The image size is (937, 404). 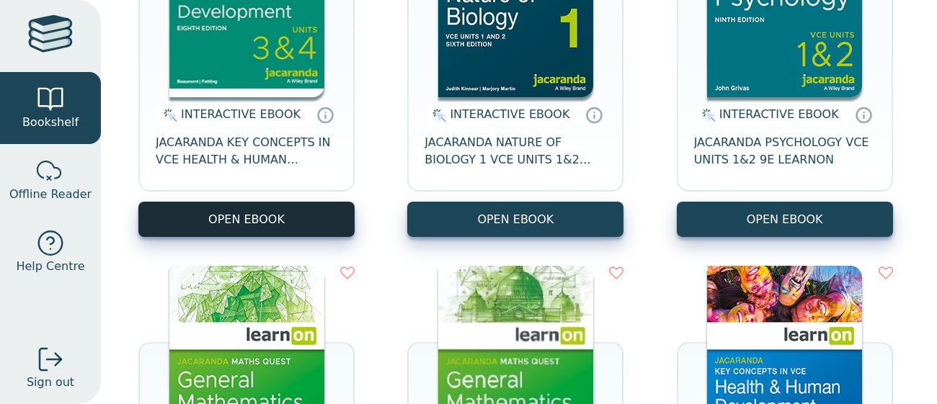 I want to click on span: Offline Reader, so click(x=50, y=195).